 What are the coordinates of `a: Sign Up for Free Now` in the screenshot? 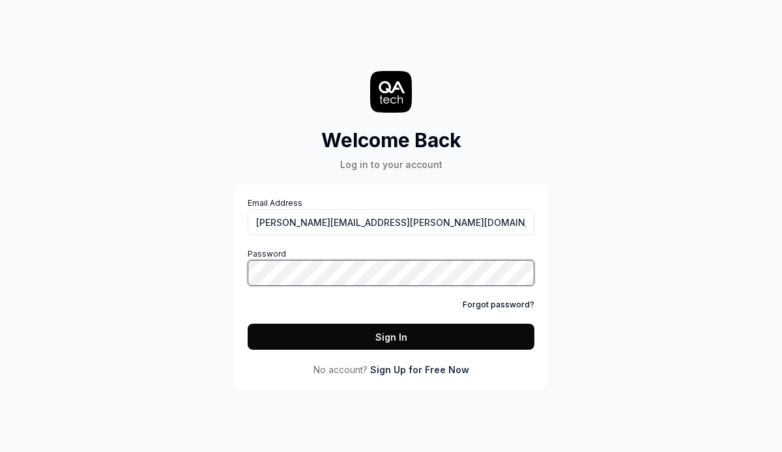 It's located at (419, 369).